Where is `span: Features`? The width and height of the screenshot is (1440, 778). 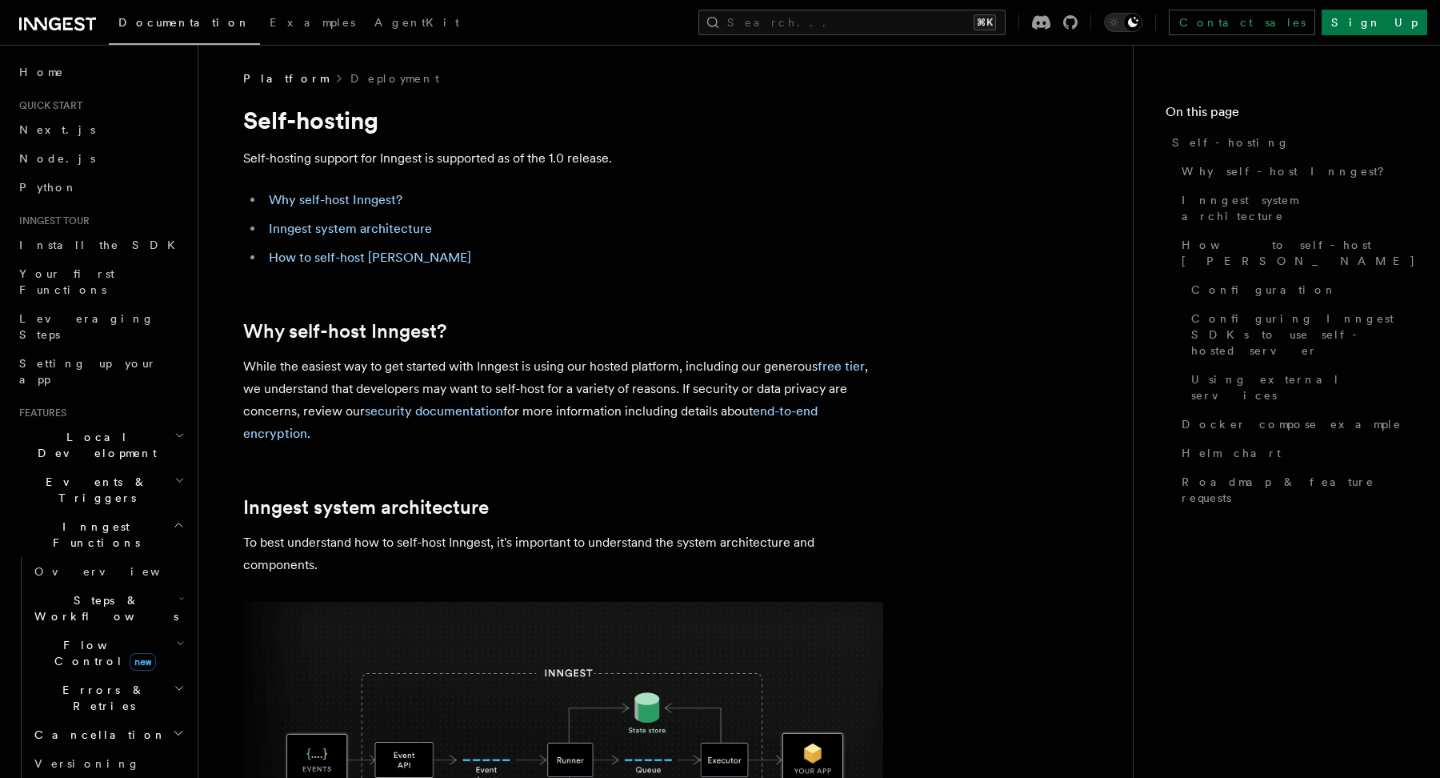 span: Features is located at coordinates (39, 413).